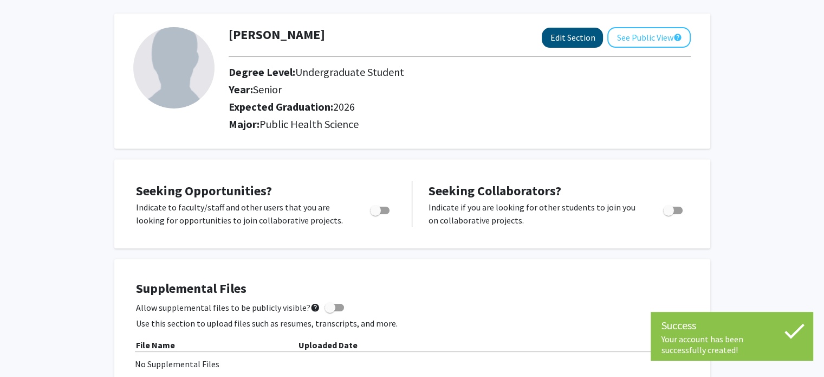 This screenshot has height=377, width=824. Describe the element at coordinates (204, 190) in the screenshot. I see `span: Seeking Opportunities?` at that location.